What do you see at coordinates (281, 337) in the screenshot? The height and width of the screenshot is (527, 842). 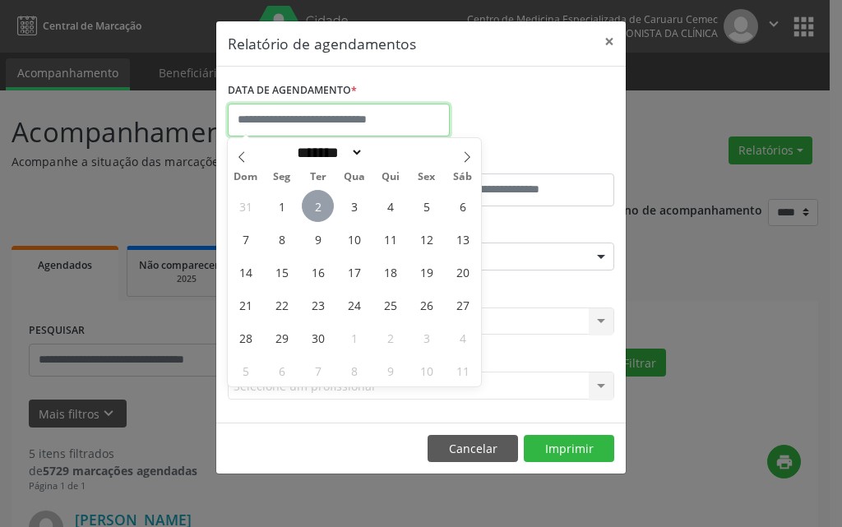 I see `span: Setembro 29, 2025` at bounding box center [281, 337].